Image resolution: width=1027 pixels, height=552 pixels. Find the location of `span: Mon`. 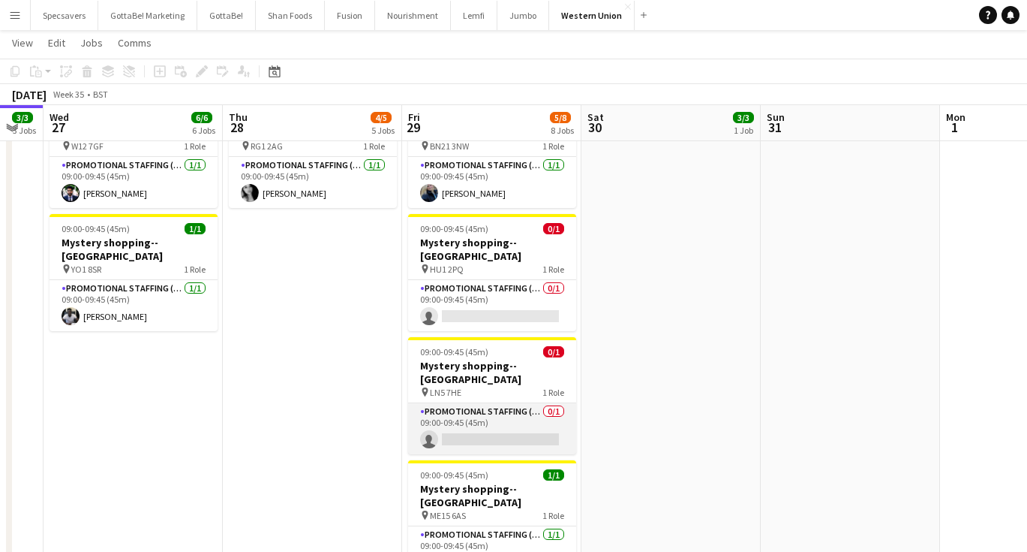

span: Mon is located at coordinates (956, 117).